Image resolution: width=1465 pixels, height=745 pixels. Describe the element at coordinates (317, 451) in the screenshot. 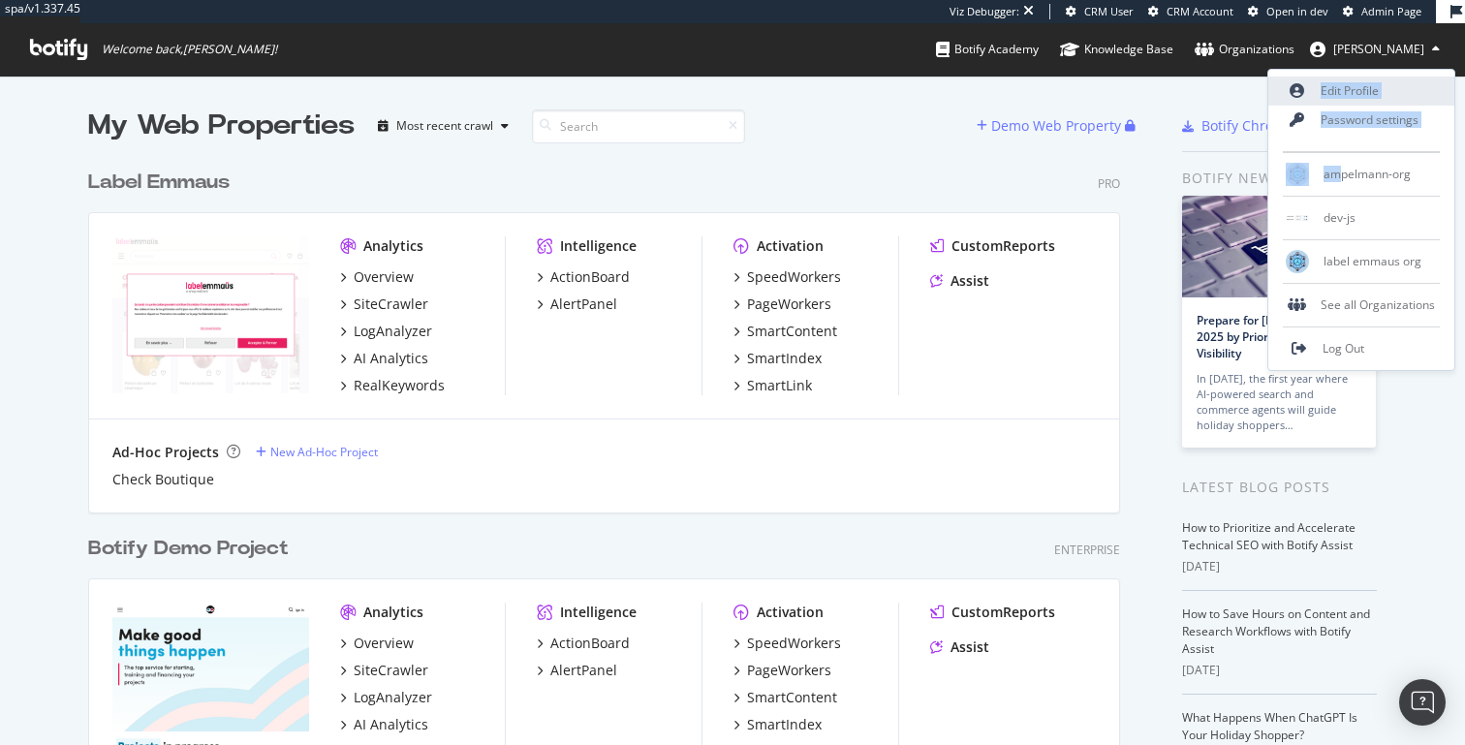

I see `a: New Ad-Hoc Project` at that location.